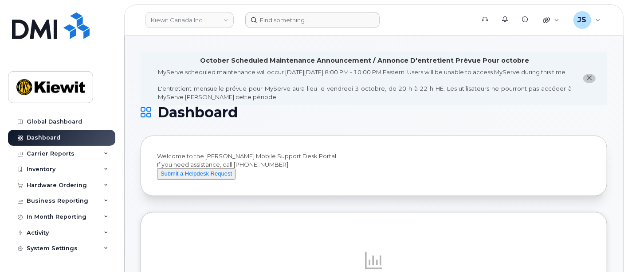 The height and width of the screenshot is (272, 628). I want to click on button: close notification, so click(590, 78).